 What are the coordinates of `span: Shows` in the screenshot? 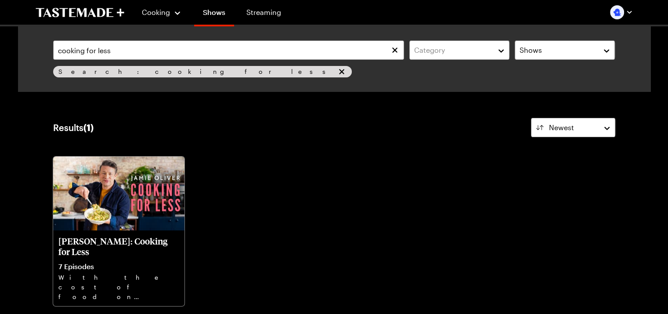 It's located at (530, 50).